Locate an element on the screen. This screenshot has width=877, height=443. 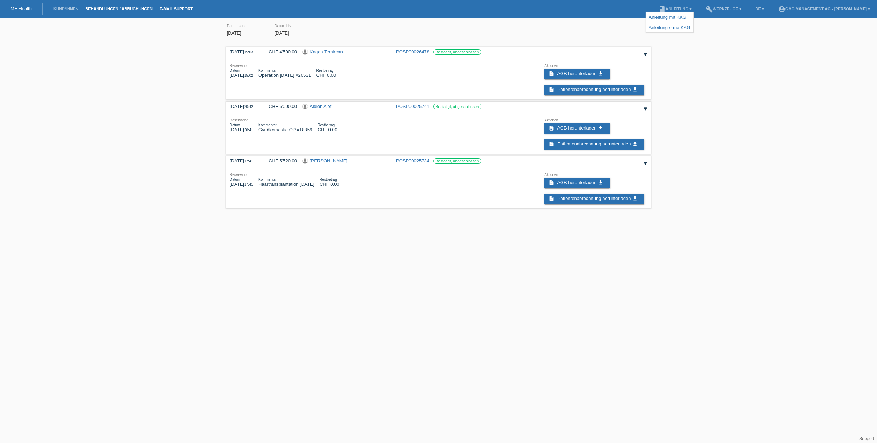
div: CHF 5'520.00 is located at coordinates (280, 161).